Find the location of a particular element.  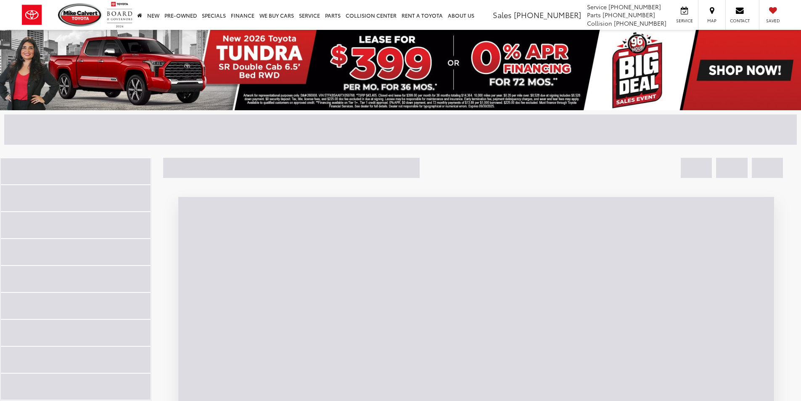

span: Parts is located at coordinates (594, 15).